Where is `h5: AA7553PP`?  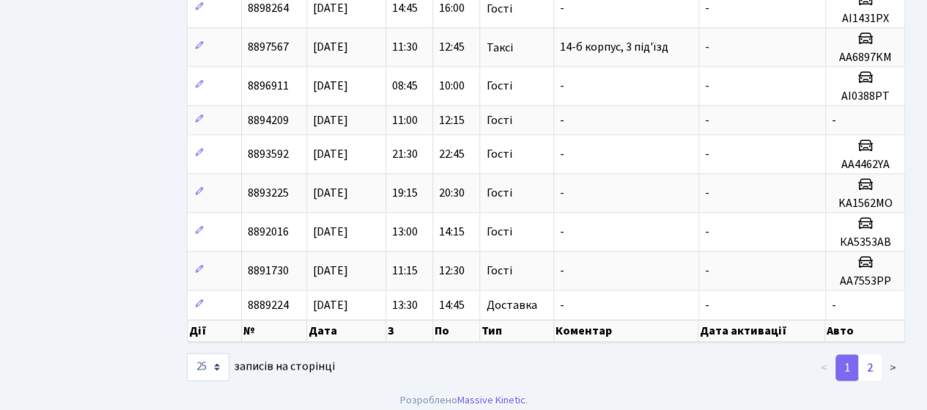
h5: AA7553PP is located at coordinates (865, 281).